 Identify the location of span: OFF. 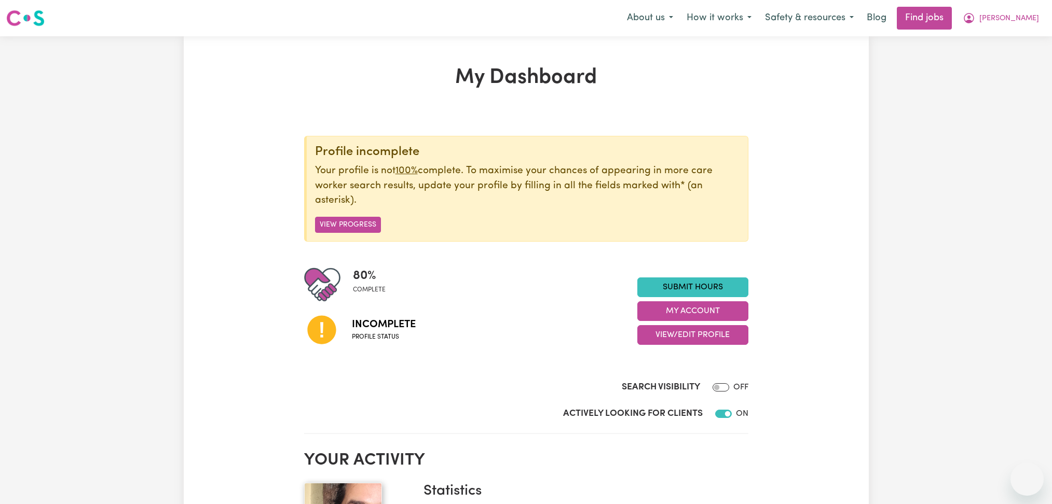
(741, 388).